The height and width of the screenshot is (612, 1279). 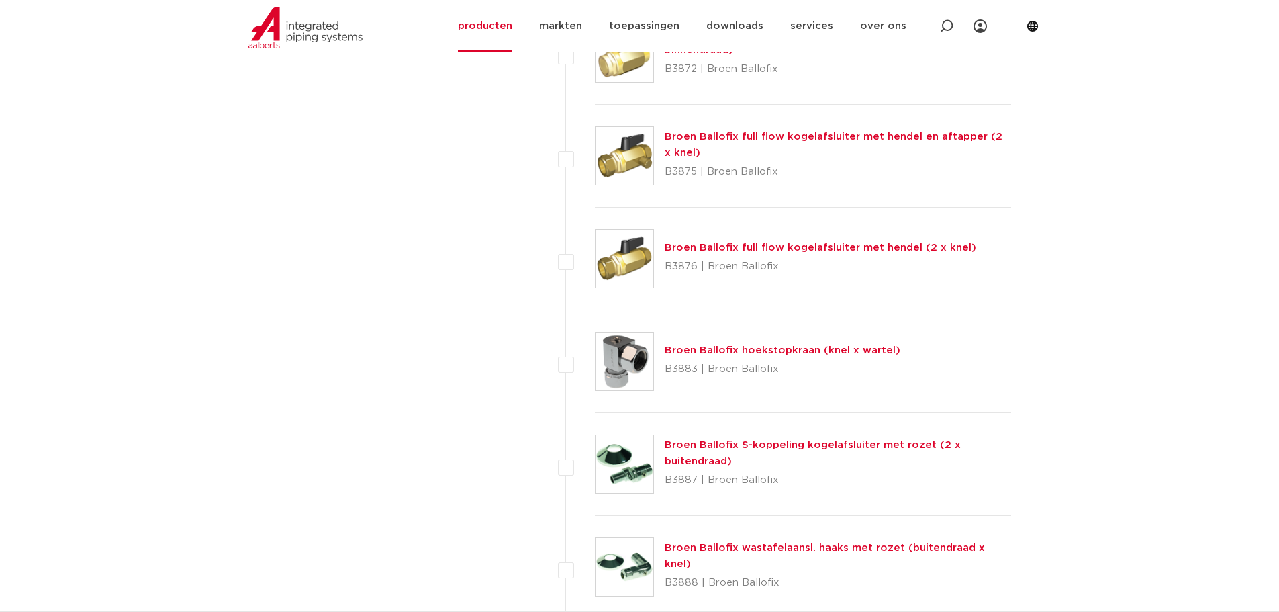 What do you see at coordinates (782, 369) in the screenshot?
I see `p: B3883 | Broen Ballofix` at bounding box center [782, 369].